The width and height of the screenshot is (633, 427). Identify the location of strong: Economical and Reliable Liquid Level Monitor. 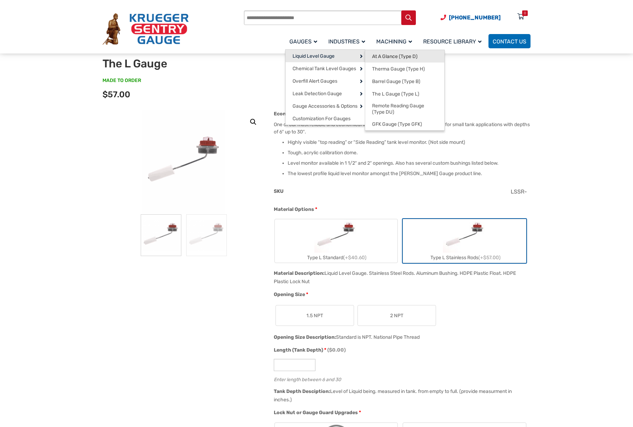
(328, 114).